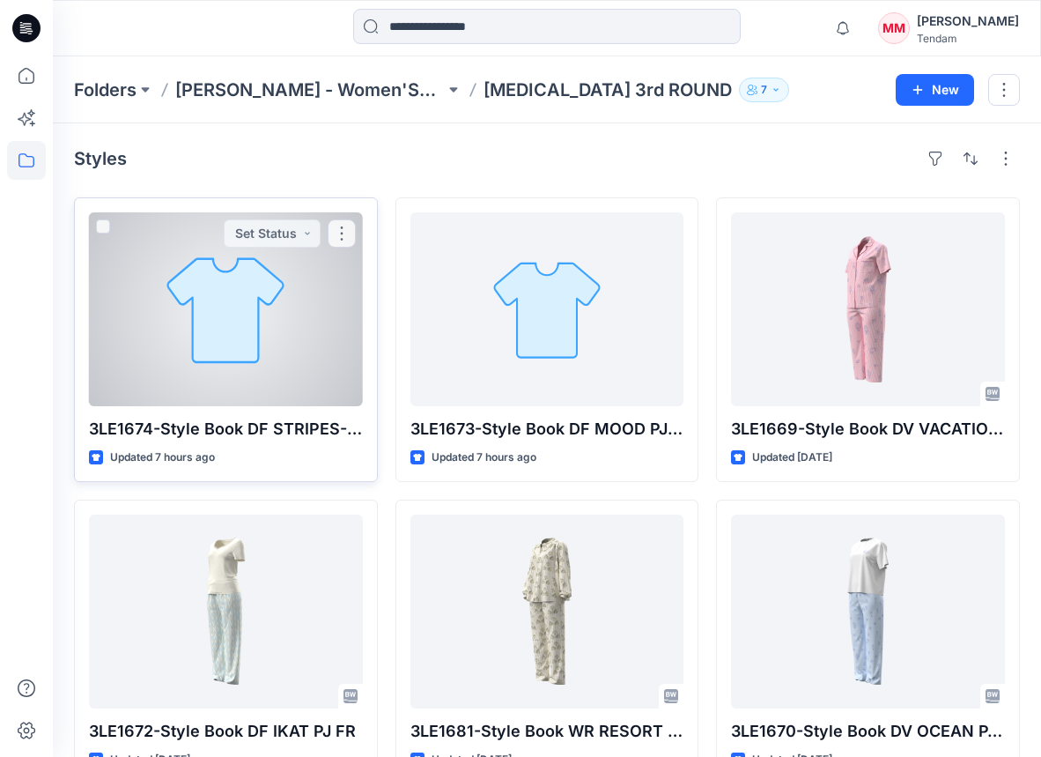 This screenshot has height=757, width=1041. What do you see at coordinates (547, 611) in the screenshot?
I see `a: 3LE1681-Style Book WR RESORT PJ FR` at bounding box center [547, 611].